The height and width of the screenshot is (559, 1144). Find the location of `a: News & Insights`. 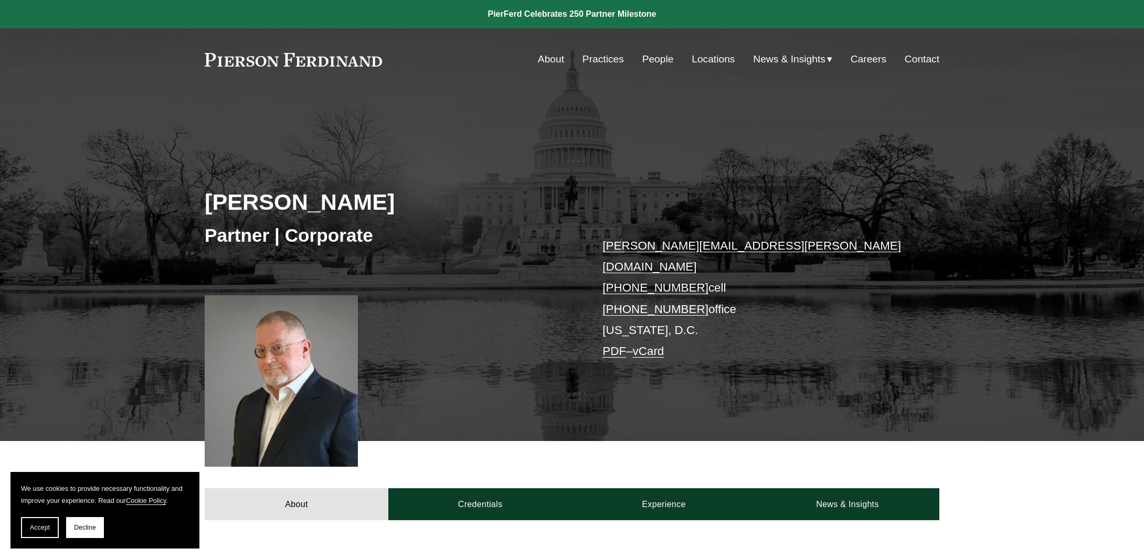

a: News & Insights is located at coordinates (847, 504).